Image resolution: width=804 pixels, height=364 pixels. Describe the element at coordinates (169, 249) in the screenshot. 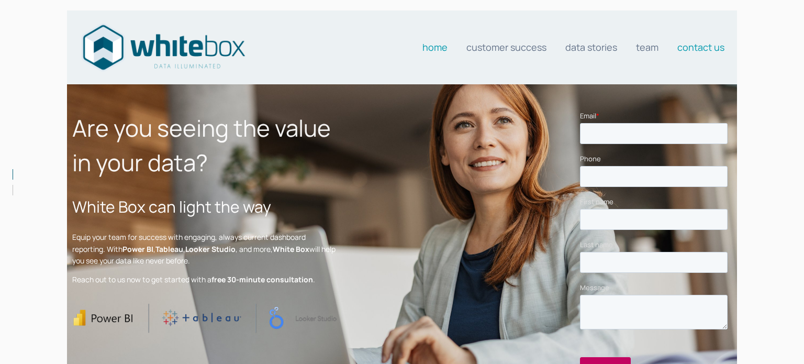

I see `strong: Tableau` at that location.